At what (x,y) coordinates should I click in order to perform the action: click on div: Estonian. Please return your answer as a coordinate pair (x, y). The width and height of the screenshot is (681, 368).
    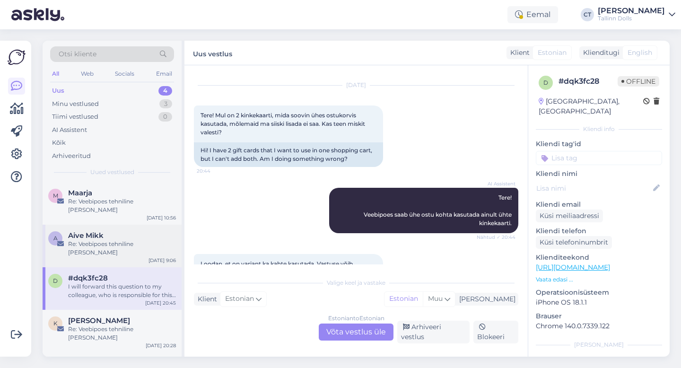
    Looking at the image, I should click on (404, 299).